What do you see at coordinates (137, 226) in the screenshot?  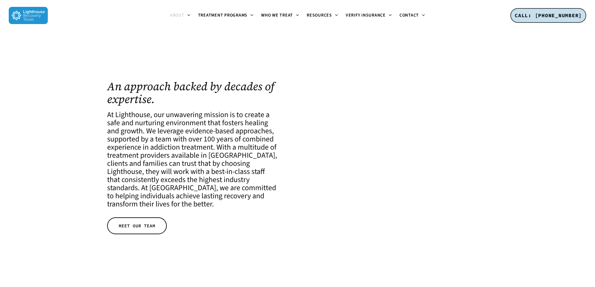 I see `a: MEET OUR TEAM` at bounding box center [137, 226].